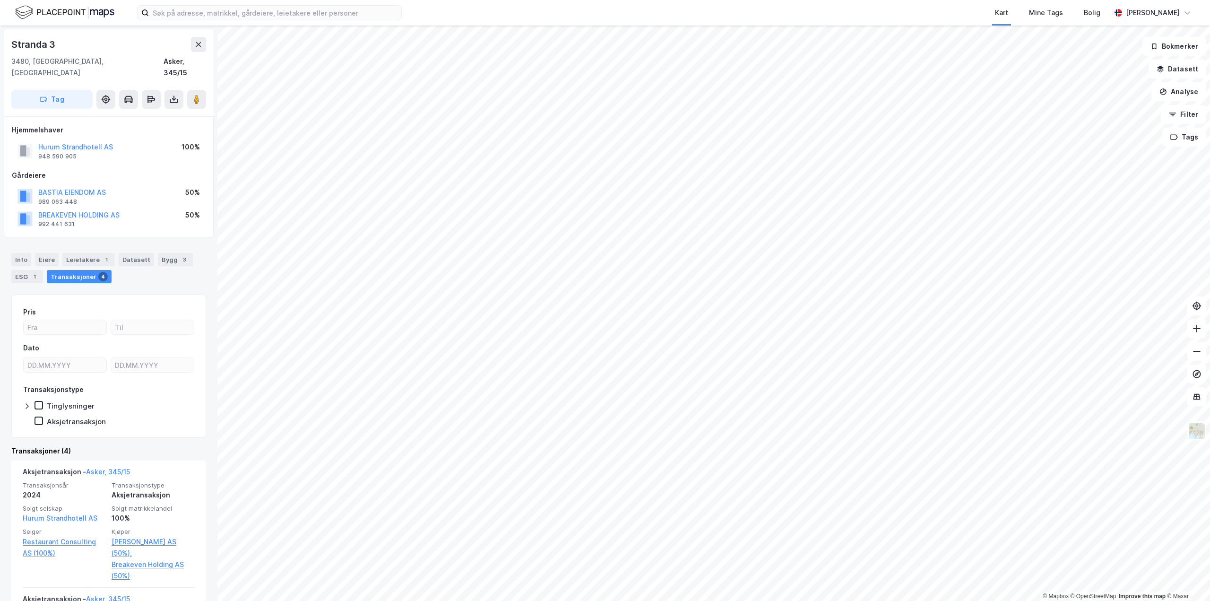 The image size is (1210, 601). What do you see at coordinates (109, 175) in the screenshot?
I see `div: Gårdeiere` at bounding box center [109, 175].